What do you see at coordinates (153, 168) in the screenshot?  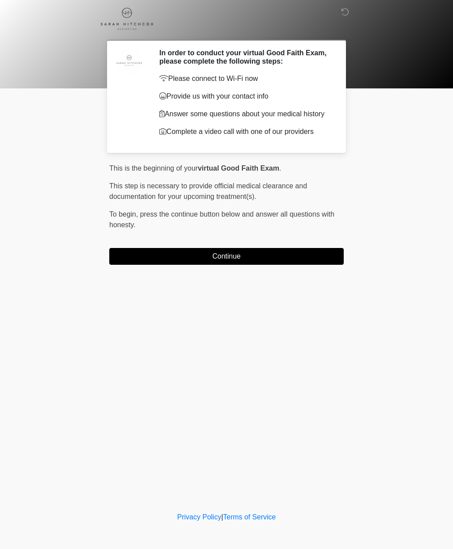 I see `span: This is the beginning of your` at bounding box center [153, 168].